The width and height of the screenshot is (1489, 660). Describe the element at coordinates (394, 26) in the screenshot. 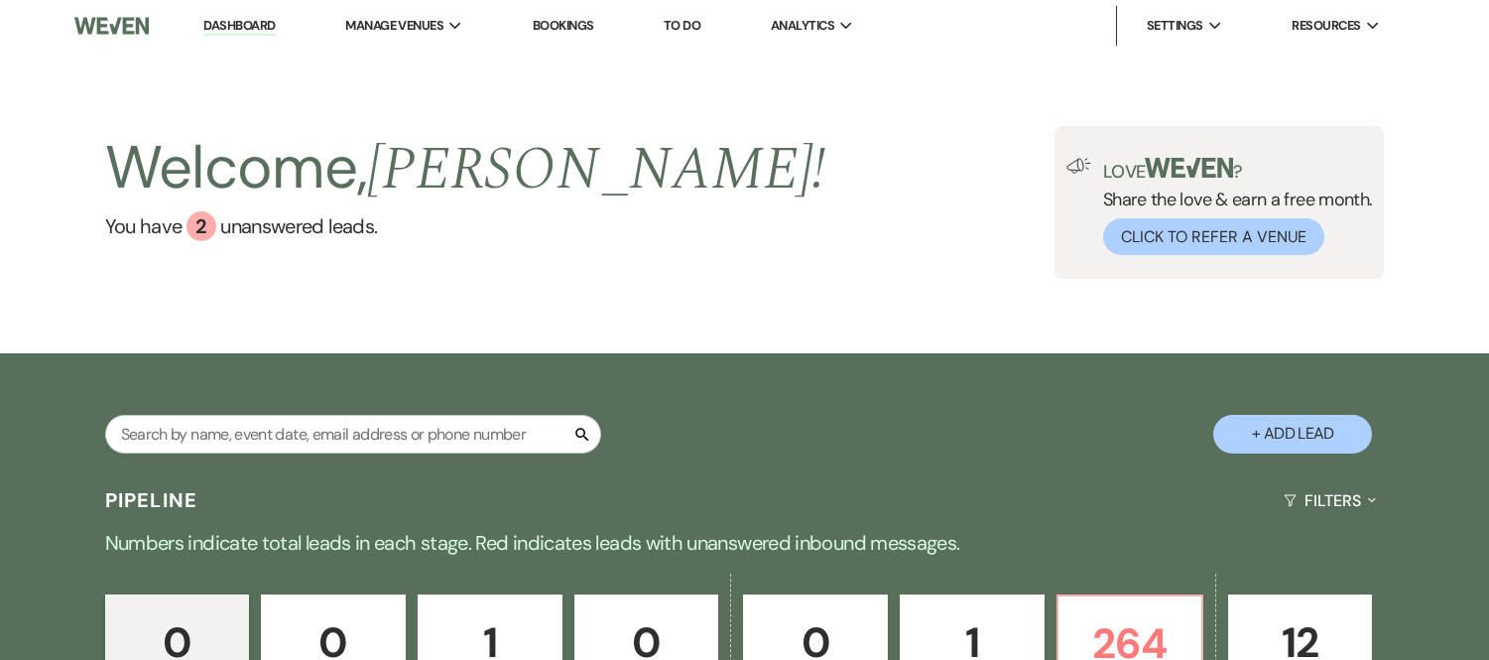

I see `span: Manage Venues` at that location.